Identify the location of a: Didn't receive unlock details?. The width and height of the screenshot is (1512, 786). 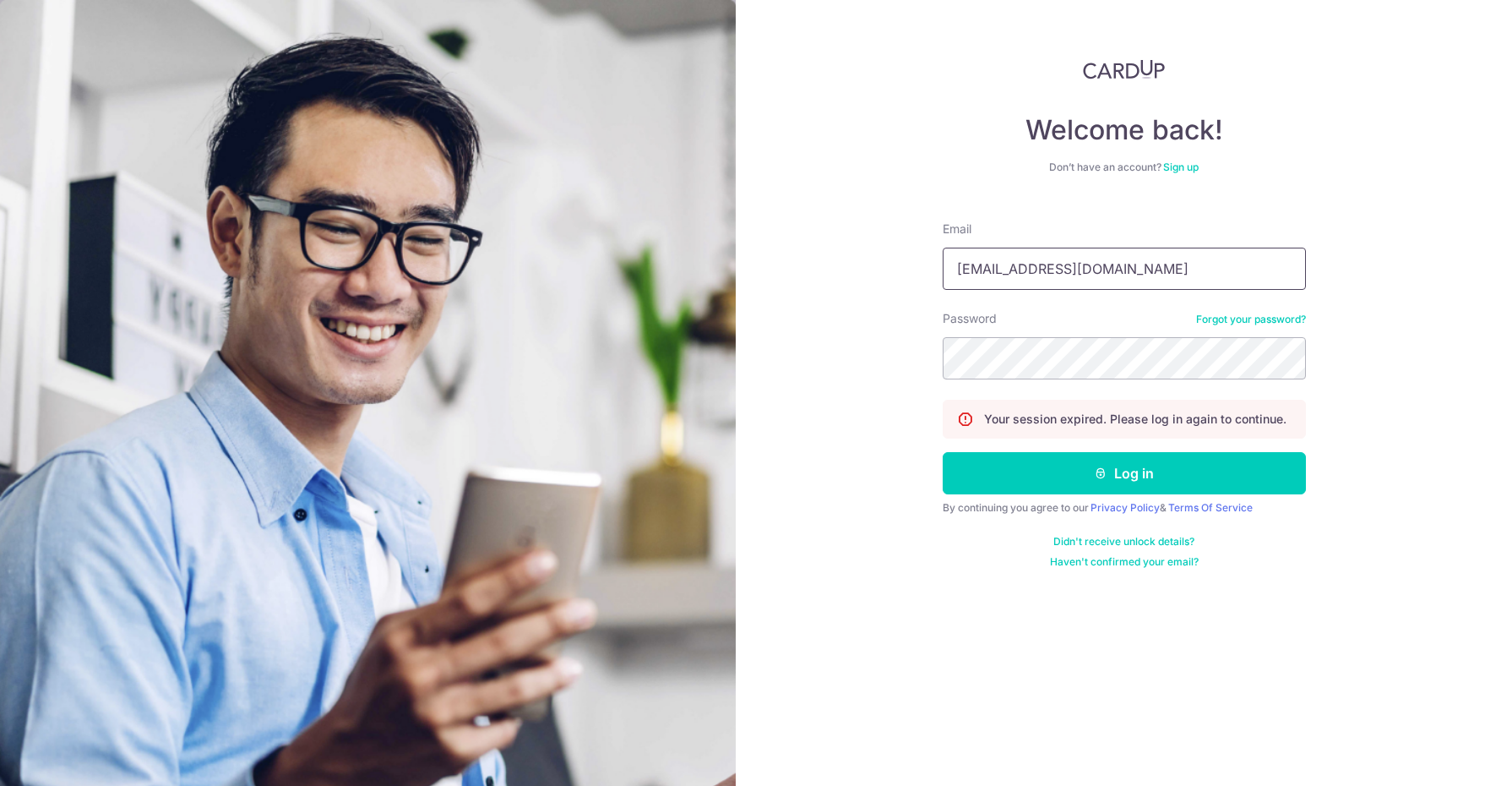
(1124, 541).